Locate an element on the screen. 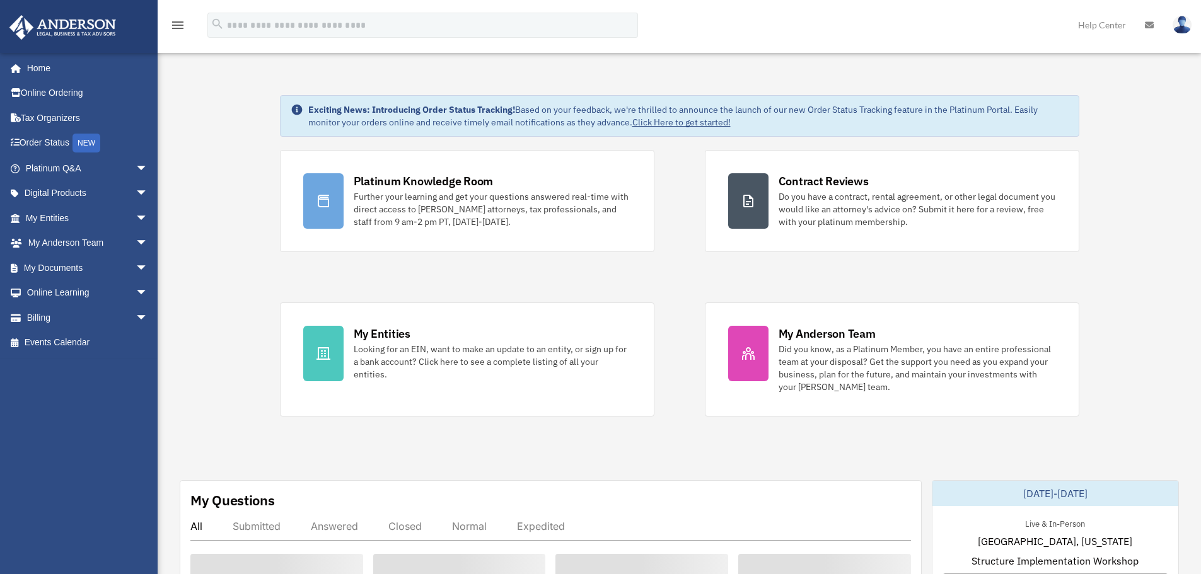 Image resolution: width=1201 pixels, height=574 pixels. div: My Questions is located at coordinates (233, 500).